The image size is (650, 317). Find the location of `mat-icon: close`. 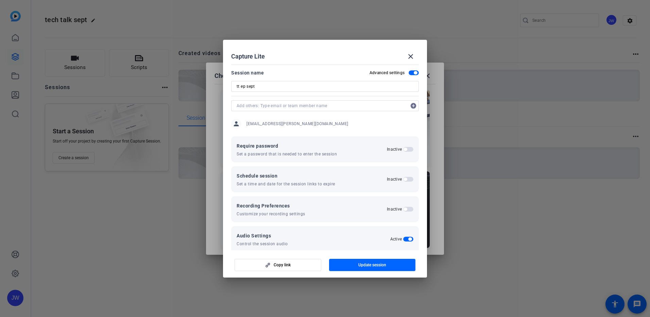

mat-icon: close is located at coordinates (410, 56).